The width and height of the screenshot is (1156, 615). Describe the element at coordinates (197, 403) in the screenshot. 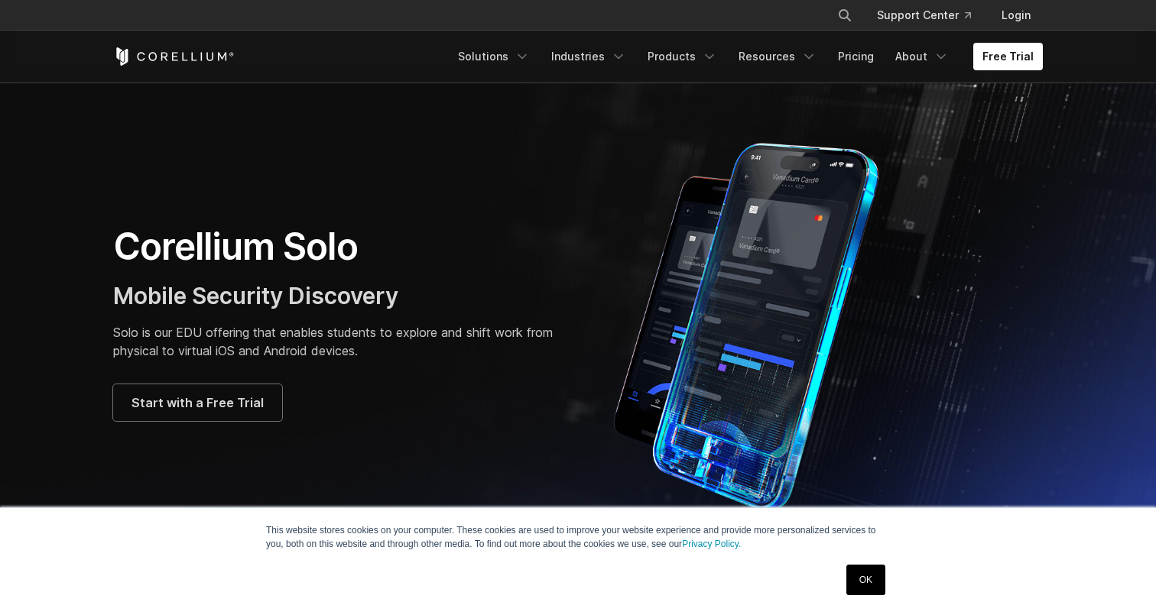

I see `a: Start with a Free Trial` at that location.